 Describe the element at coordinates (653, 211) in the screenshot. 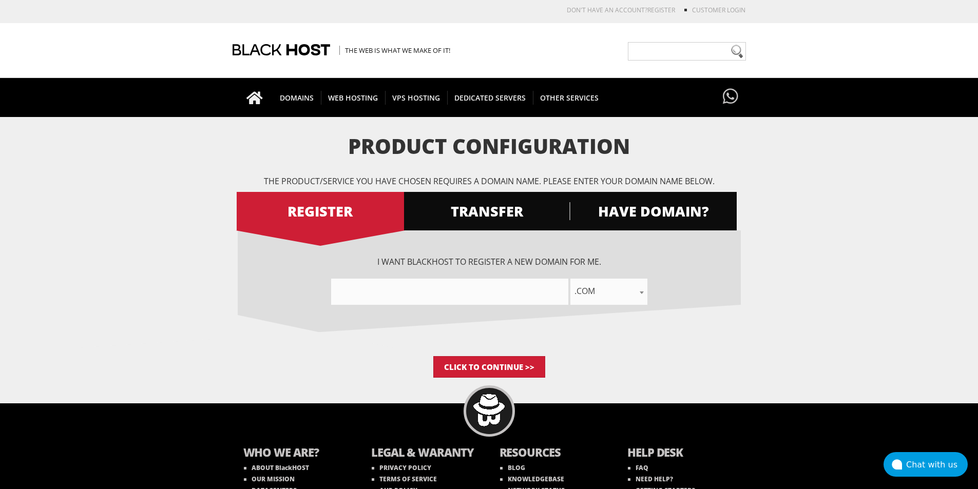

I see `span: HAVE DOMAIN?` at that location.